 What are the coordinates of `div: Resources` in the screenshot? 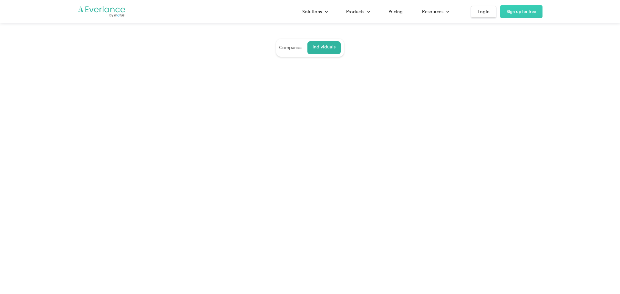 It's located at (433, 12).